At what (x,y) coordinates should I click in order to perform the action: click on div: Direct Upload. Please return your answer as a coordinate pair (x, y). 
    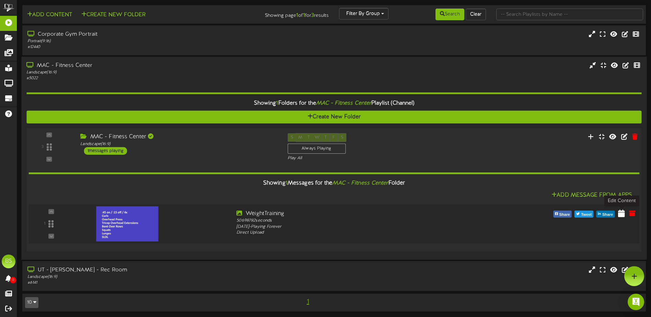
    Looking at the image, I should click on (360, 233).